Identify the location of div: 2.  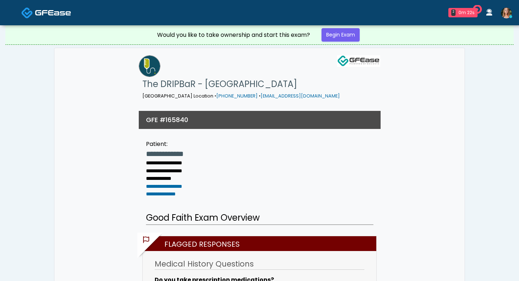
(454, 13).